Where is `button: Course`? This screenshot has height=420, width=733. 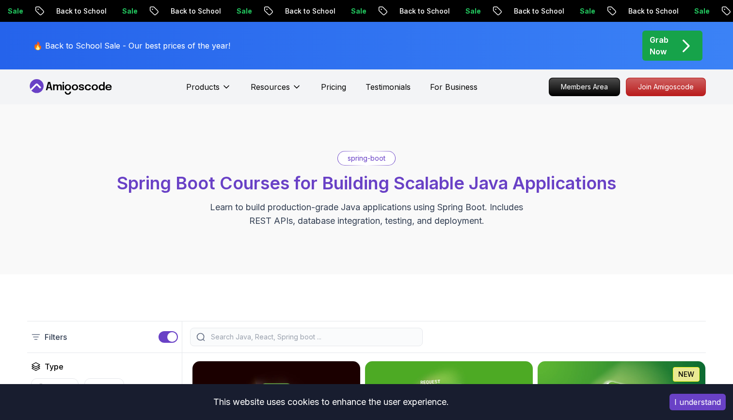 button: Course is located at coordinates (55, 387).